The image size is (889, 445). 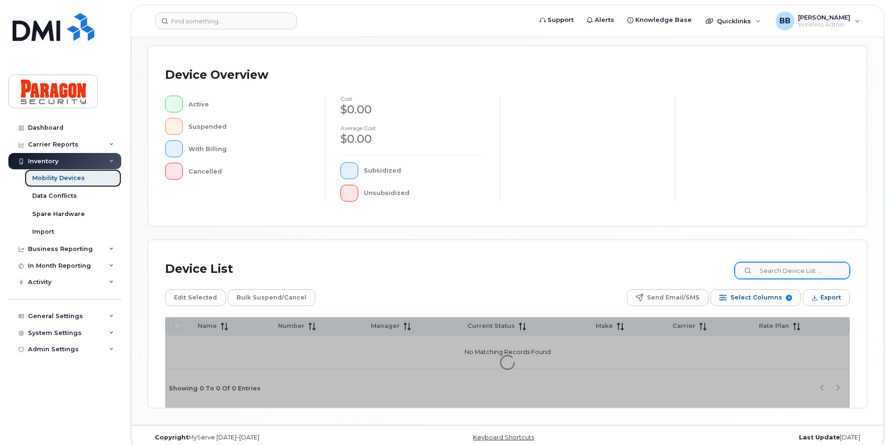 I want to click on button: Send Email/SMS, so click(x=667, y=298).